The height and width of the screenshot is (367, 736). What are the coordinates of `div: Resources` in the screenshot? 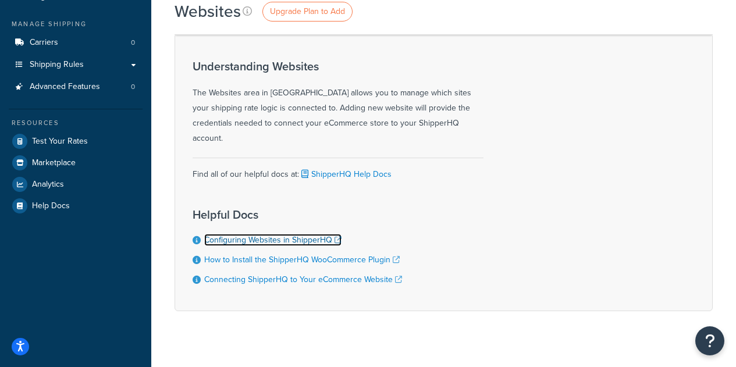 It's located at (76, 123).